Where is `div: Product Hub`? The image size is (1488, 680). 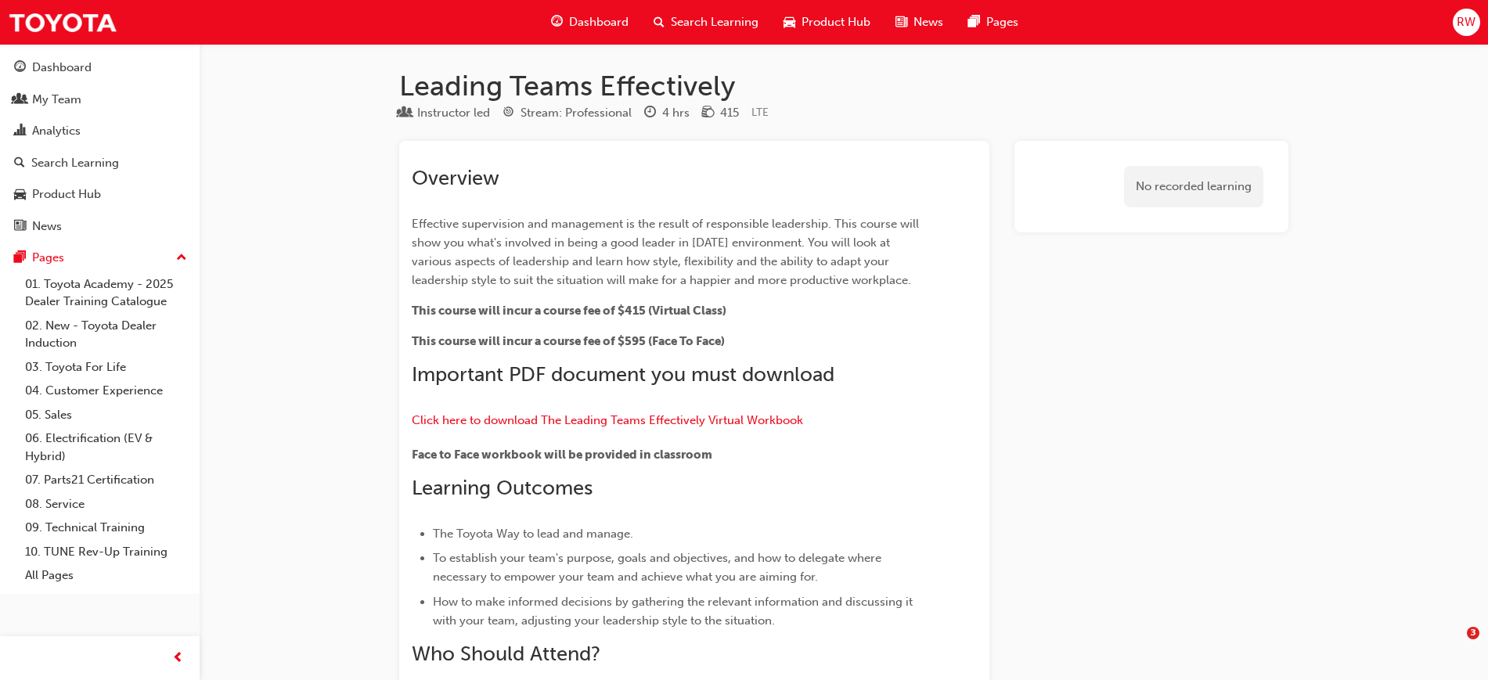
div: Product Hub is located at coordinates (67, 194).